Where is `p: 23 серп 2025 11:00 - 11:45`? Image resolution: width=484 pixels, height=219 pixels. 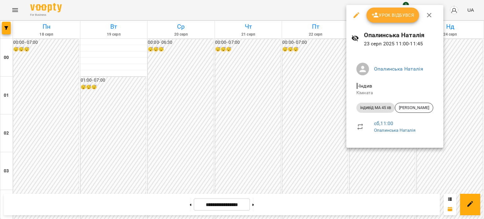
p: 23 серп 2025 11:00 - 11:45 is located at coordinates (402, 44).